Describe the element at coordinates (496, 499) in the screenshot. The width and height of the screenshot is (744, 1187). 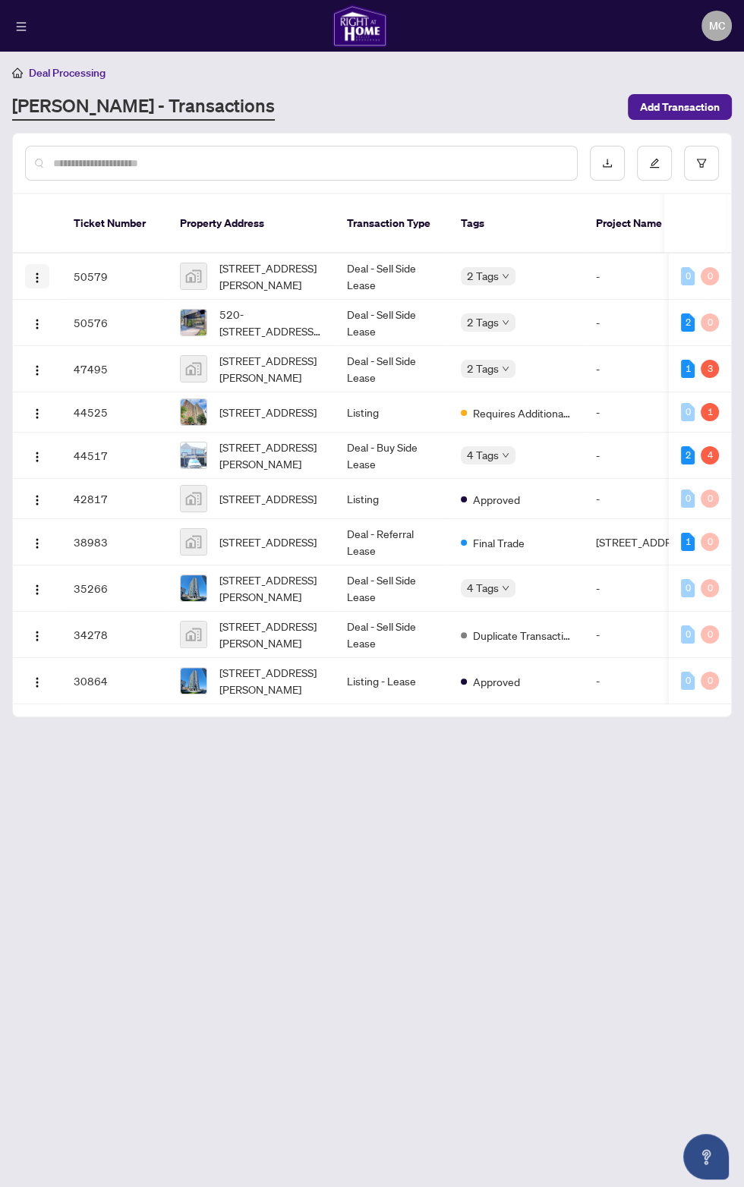
I see `span: Approved` at that location.